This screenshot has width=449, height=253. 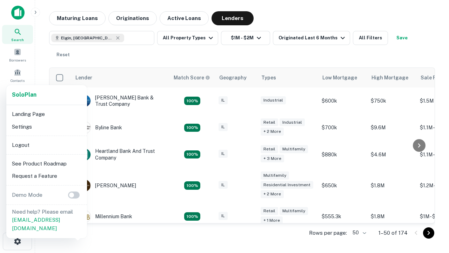 What do you see at coordinates (47, 127) in the screenshot?
I see `li: Settings` at bounding box center [47, 127].